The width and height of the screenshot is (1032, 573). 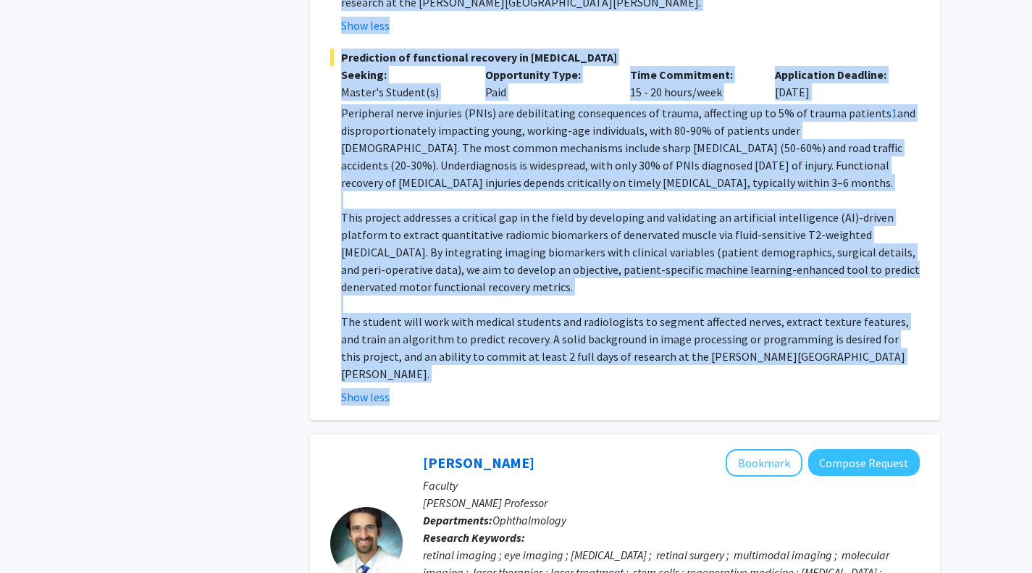 What do you see at coordinates (764, 463) in the screenshot?
I see `button: Add Yannis Paulus to Bookmarks` at bounding box center [764, 463].